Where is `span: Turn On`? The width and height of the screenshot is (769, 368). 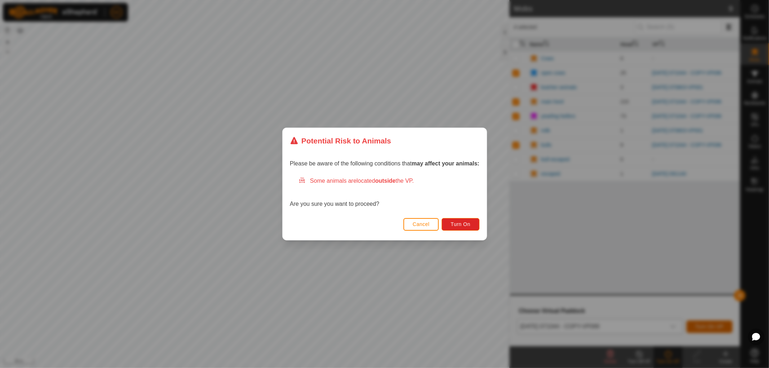
span: Turn On is located at coordinates (460, 224).